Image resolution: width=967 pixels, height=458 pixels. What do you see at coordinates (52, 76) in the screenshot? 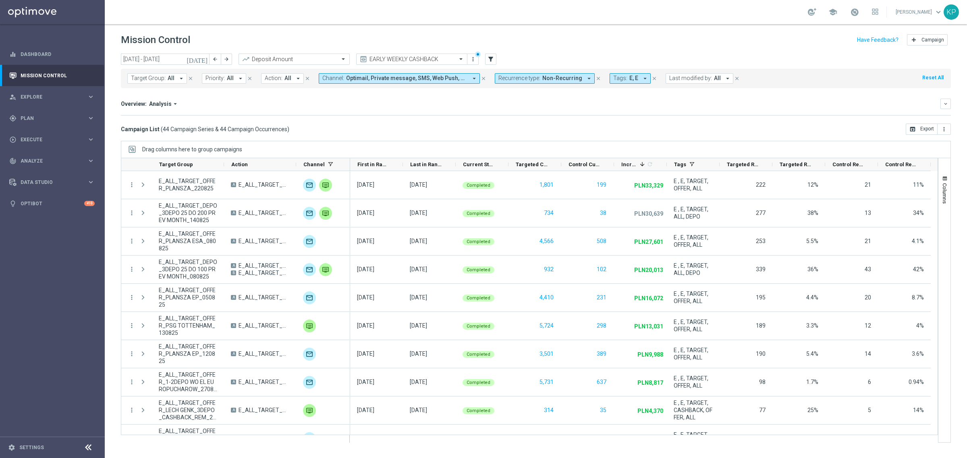
I see `div: Mission Control` at bounding box center [52, 76].